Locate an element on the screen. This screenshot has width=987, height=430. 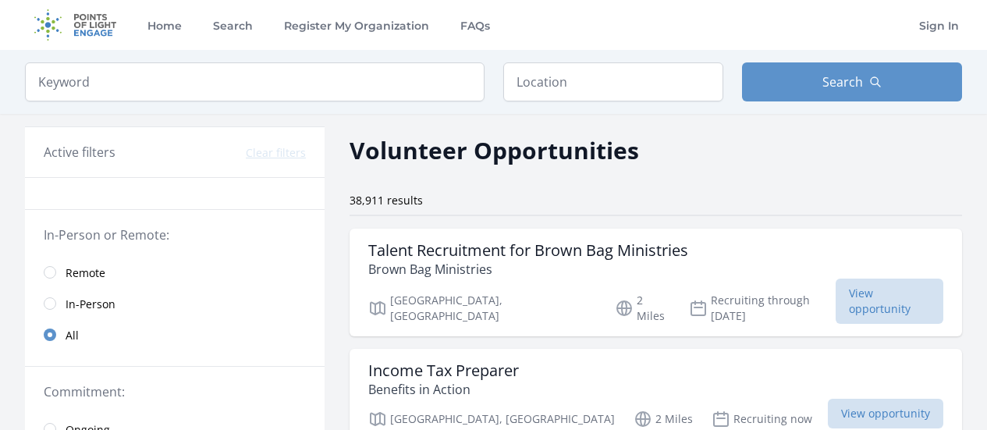
a: Remote is located at coordinates (175, 272).